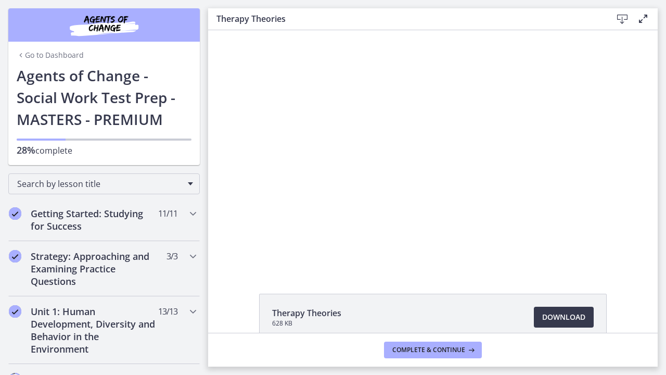  I want to click on h1: Agents of Change - Social Work Test Prep - MASTERS - PREMIUM, so click(104, 97).